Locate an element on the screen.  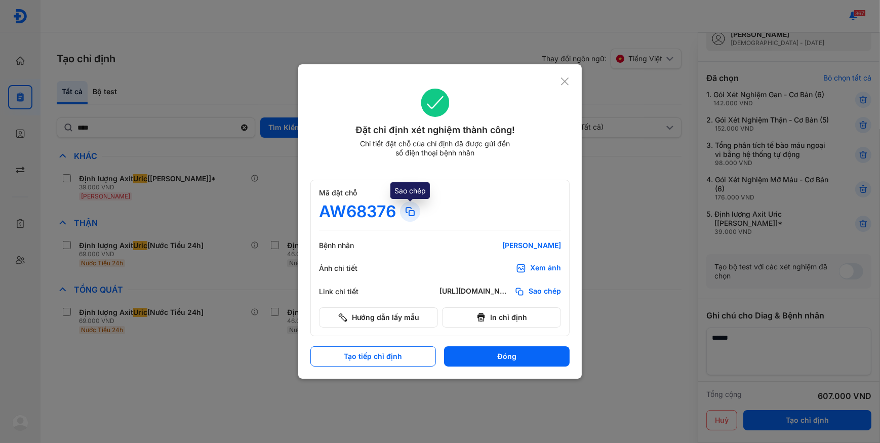
div: Mã đặt chỗ is located at coordinates (440, 193).